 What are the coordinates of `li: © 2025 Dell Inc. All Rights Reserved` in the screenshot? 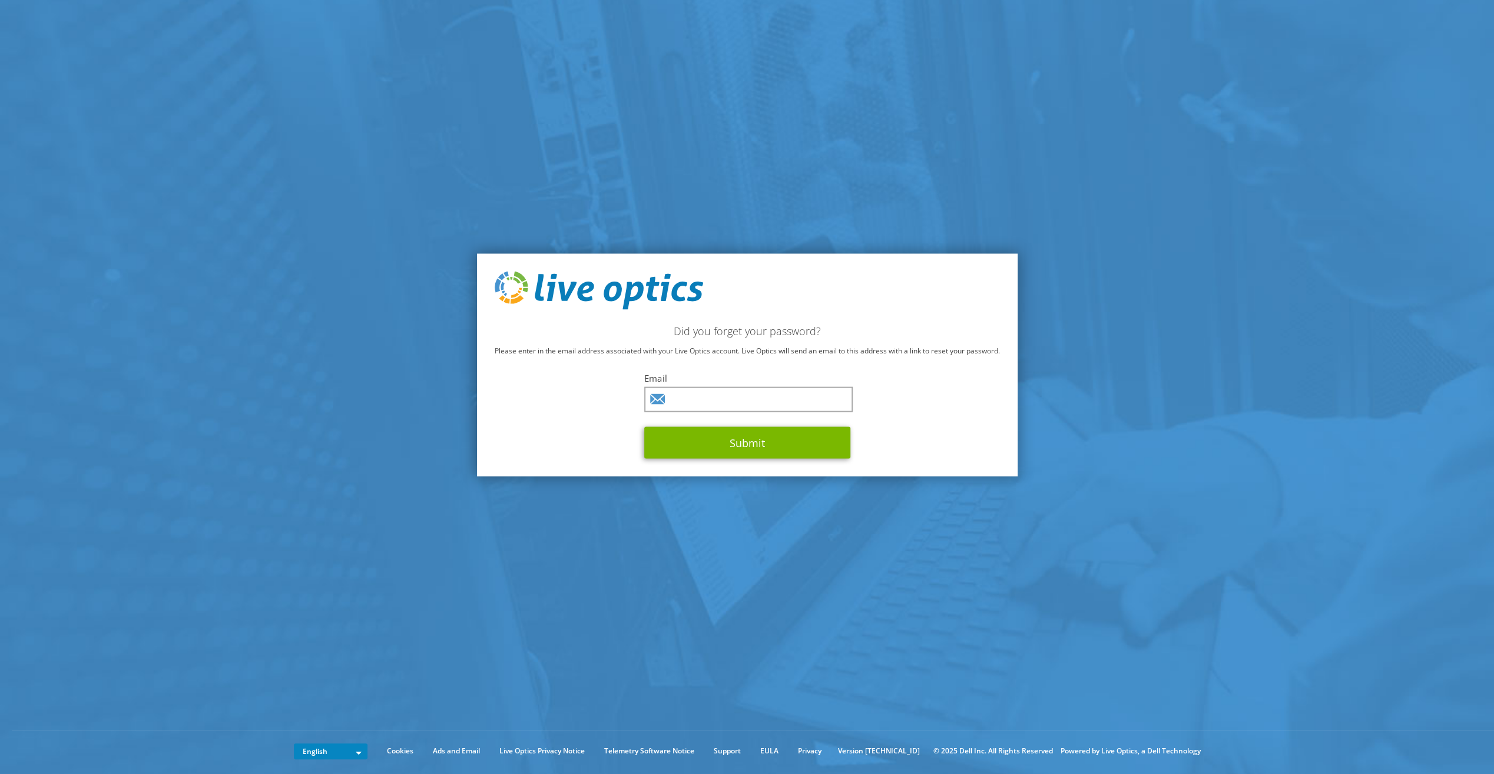 It's located at (993, 751).